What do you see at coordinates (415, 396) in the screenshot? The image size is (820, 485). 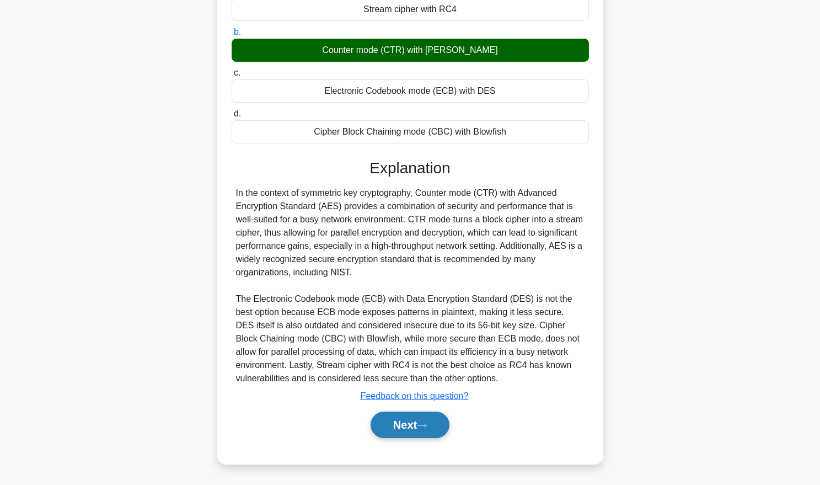 I see `a: Feedback on this question?` at bounding box center [415, 396].